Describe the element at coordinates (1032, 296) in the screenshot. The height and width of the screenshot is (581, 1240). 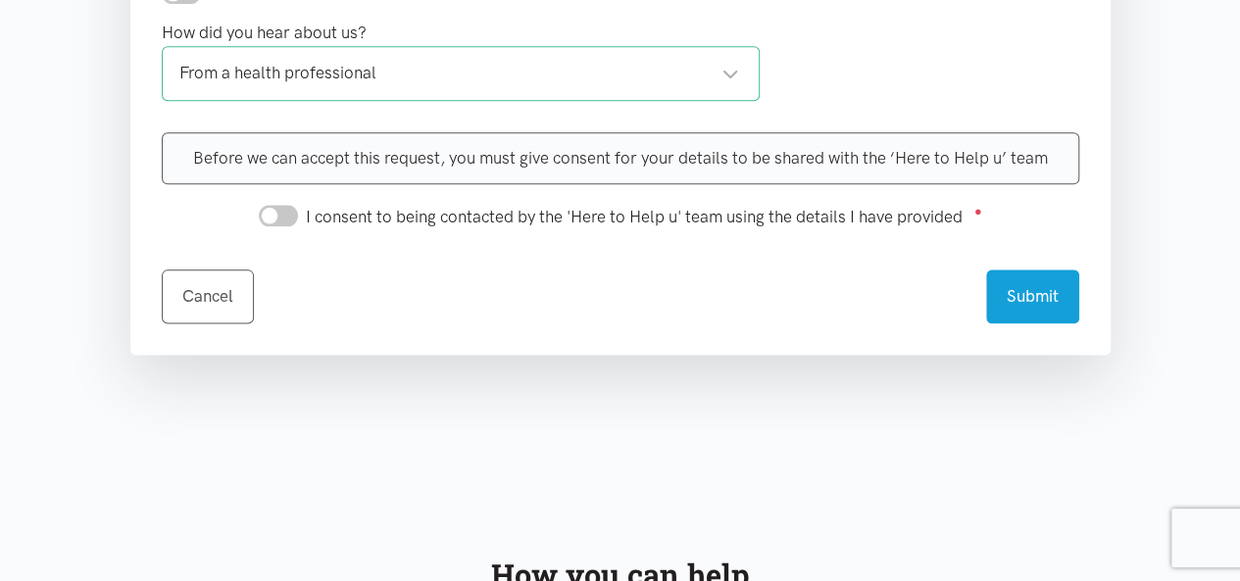
I see `button: Submit` at that location.